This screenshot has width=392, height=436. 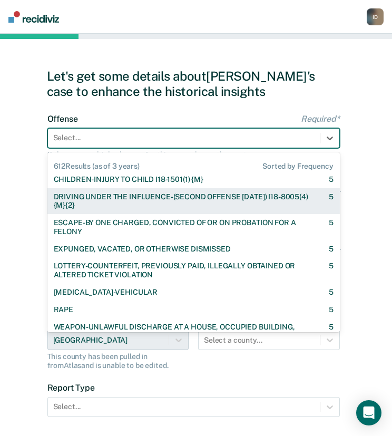 I want to click on label: Report Type, so click(x=193, y=387).